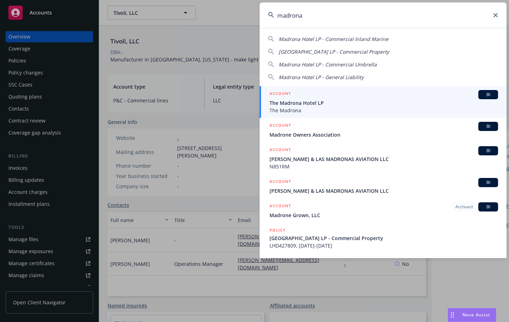 The image size is (509, 322). I want to click on button: Nova Assist, so click(472, 315).